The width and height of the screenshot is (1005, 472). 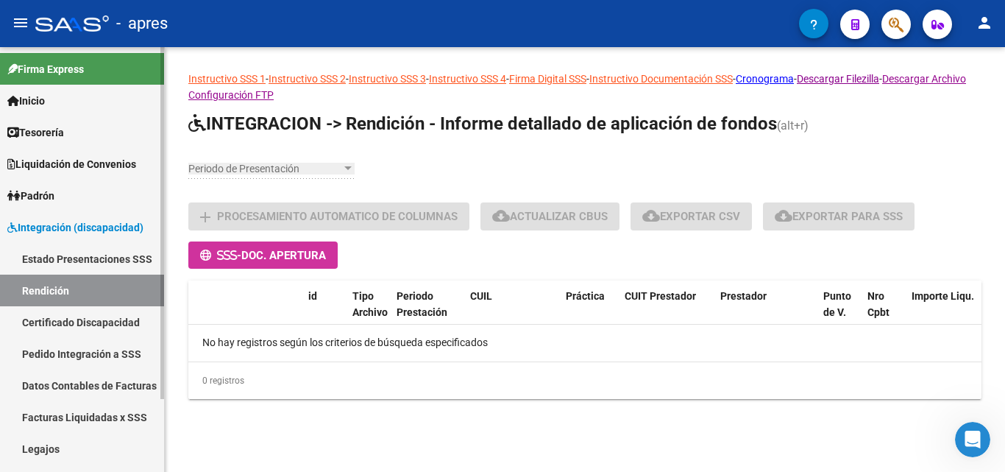 What do you see at coordinates (31, 196) in the screenshot?
I see `span: Padrón` at bounding box center [31, 196].